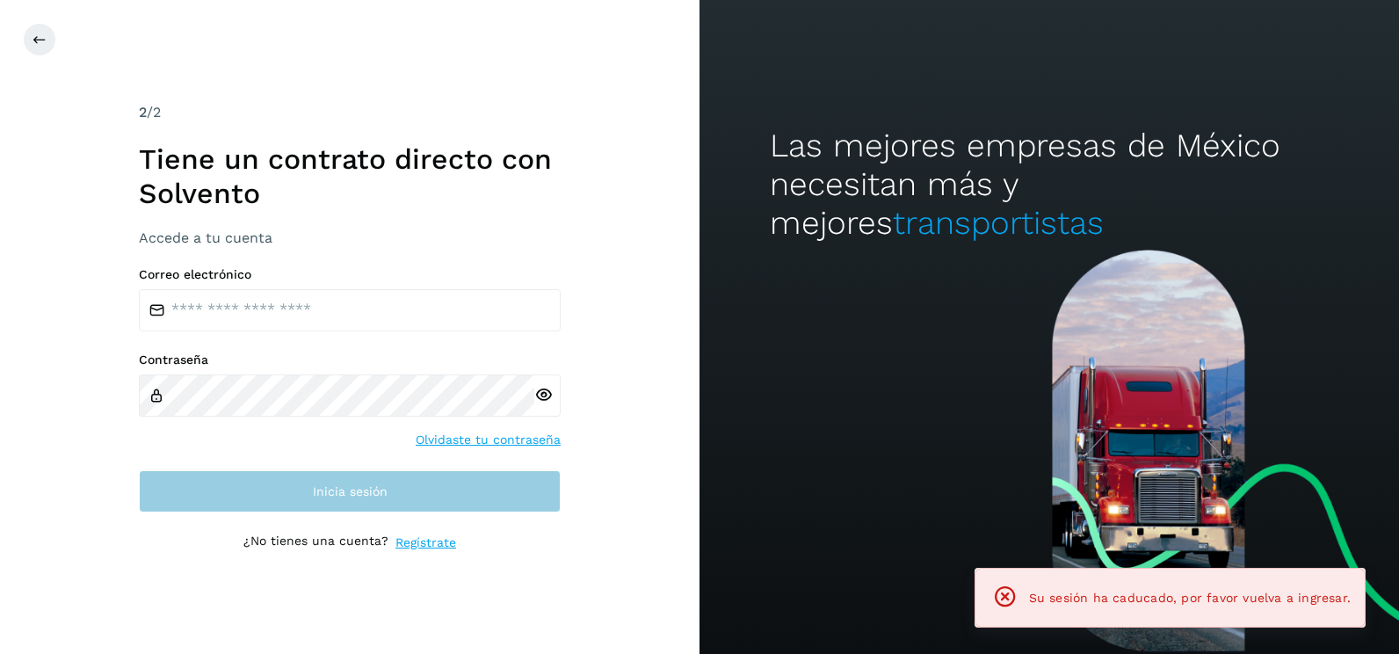 This screenshot has width=1399, height=654. I want to click on a: Olvidaste tu contraseña, so click(488, 439).